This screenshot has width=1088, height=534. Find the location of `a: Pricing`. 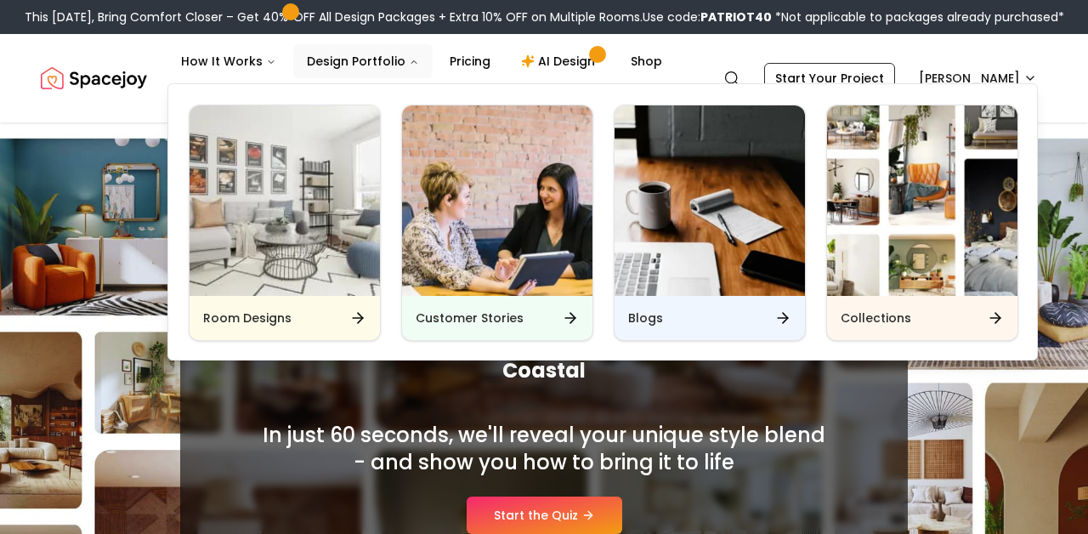

a: Pricing is located at coordinates (470, 61).